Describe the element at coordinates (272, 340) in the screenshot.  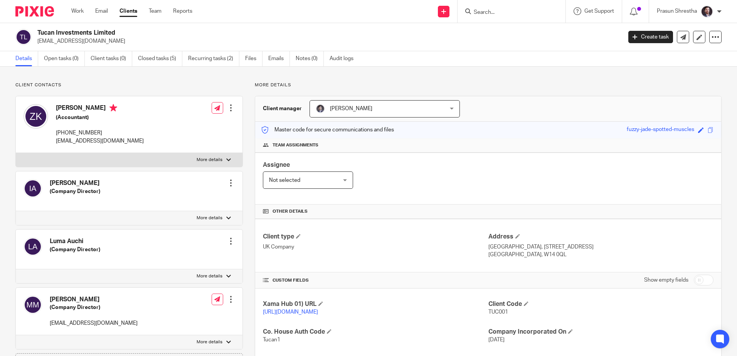
I see `span: Tucan1` at that location.